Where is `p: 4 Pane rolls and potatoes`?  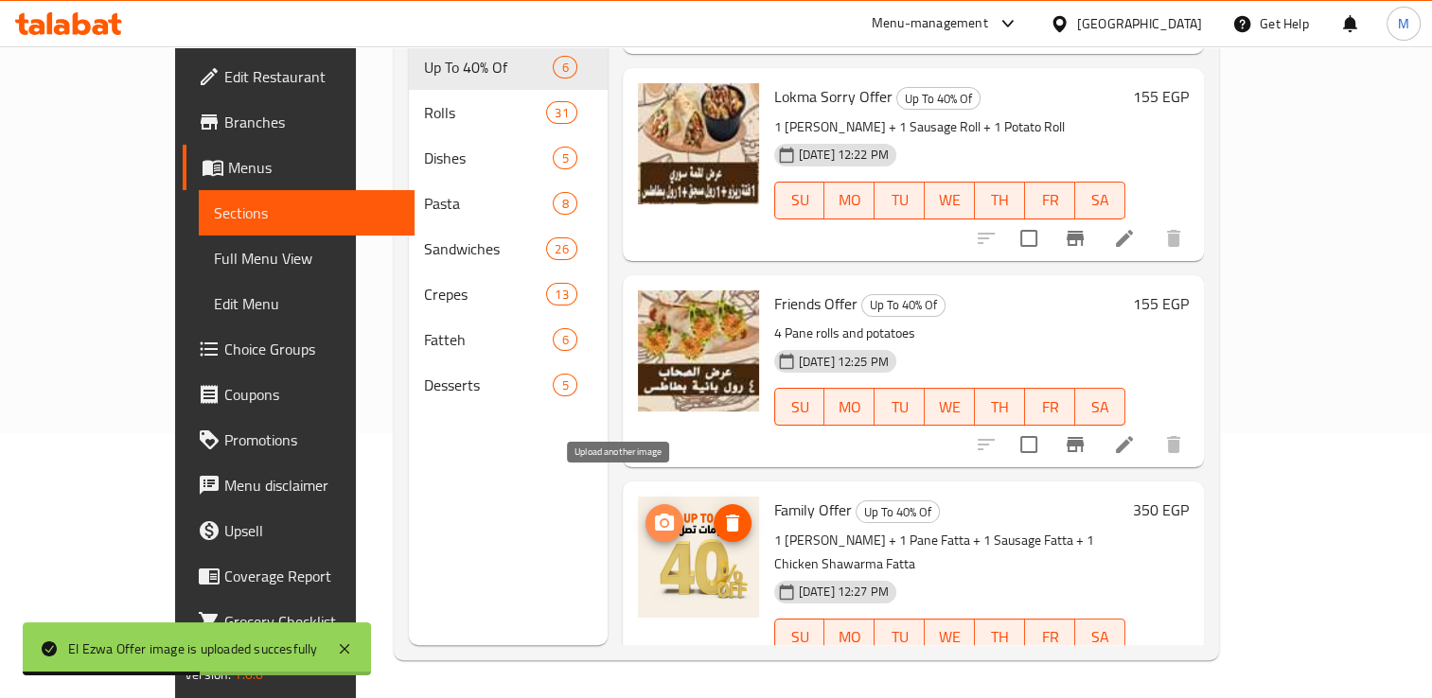
p: 4 Pane rolls and potatoes is located at coordinates (949, 333).